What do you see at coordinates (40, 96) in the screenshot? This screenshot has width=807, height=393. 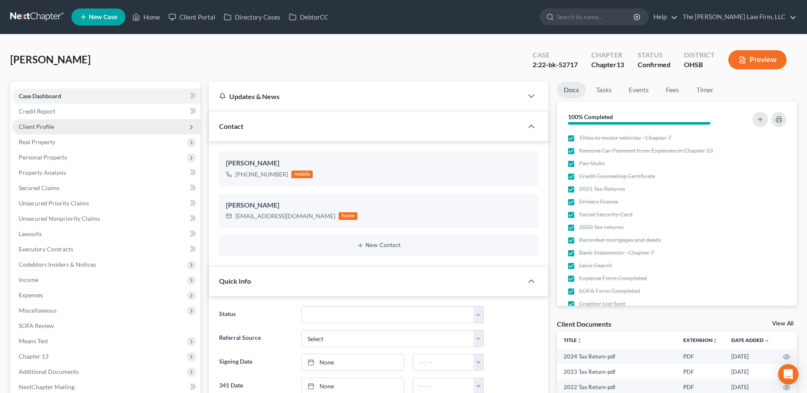 I see `span: Case Dashboard` at bounding box center [40, 96].